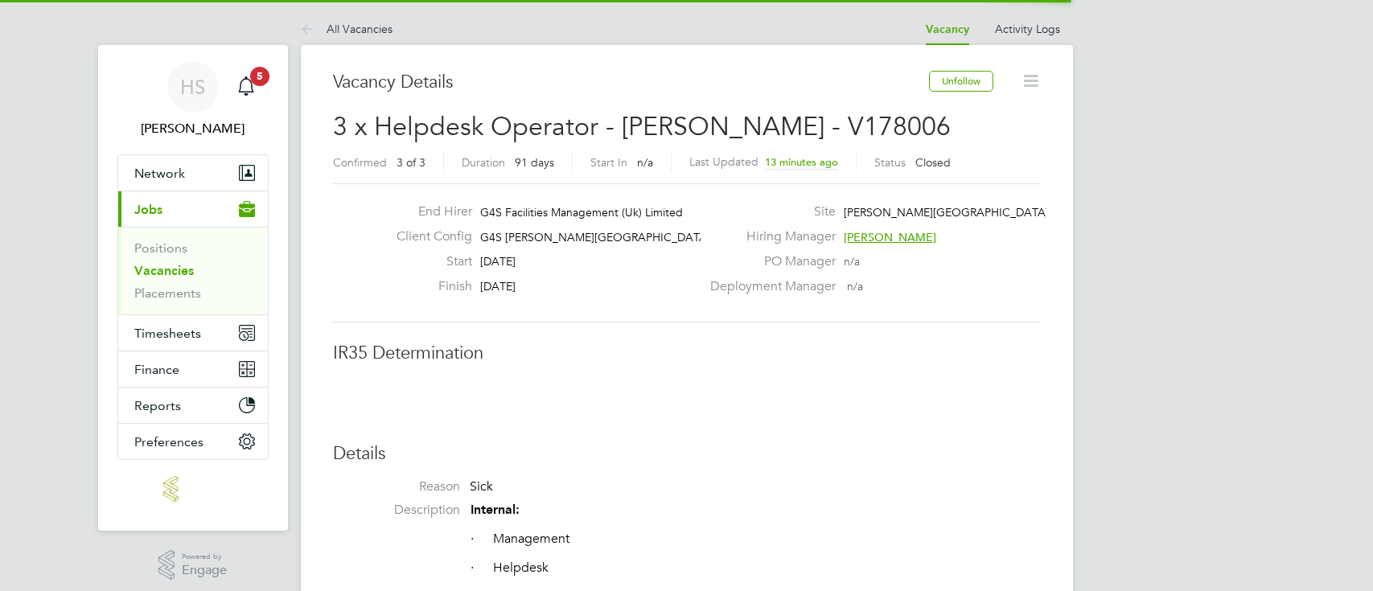 Image resolution: width=1373 pixels, height=591 pixels. Describe the element at coordinates (948, 29) in the screenshot. I see `a: Vacancy` at that location.